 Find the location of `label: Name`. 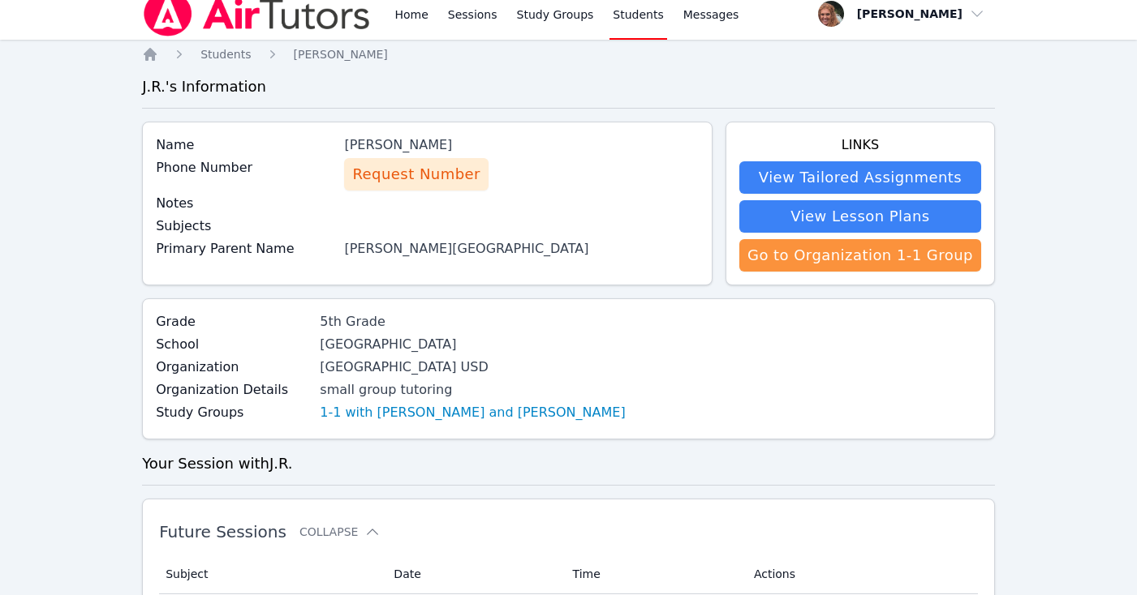

label: Name is located at coordinates (245, 145).